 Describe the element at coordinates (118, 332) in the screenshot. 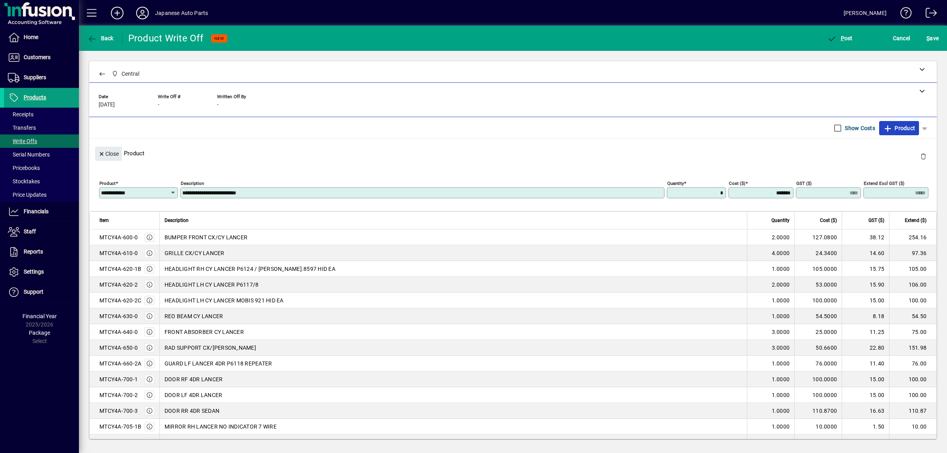

I see `div: MTCY4A-640-0` at that location.